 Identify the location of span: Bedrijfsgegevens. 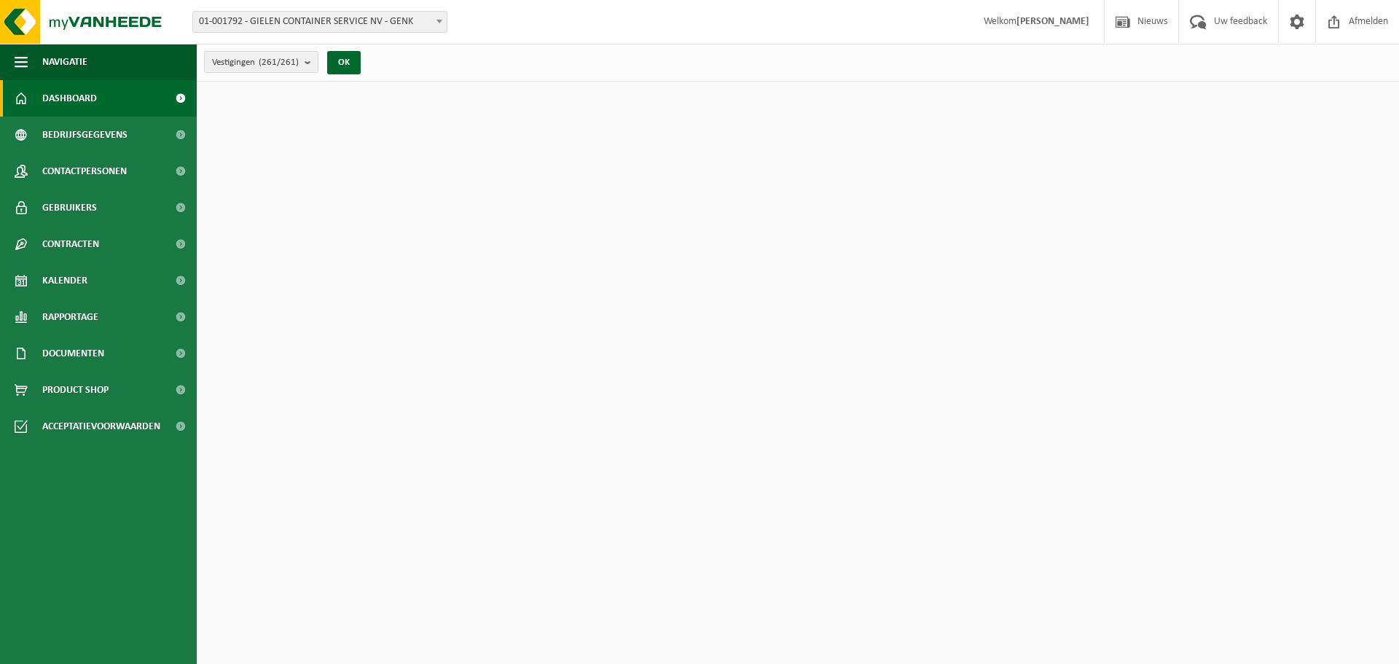
(85, 135).